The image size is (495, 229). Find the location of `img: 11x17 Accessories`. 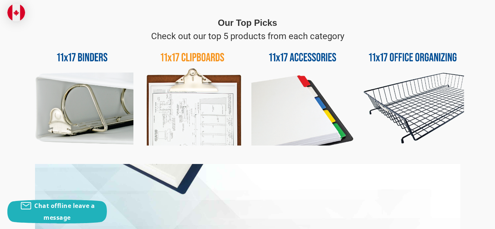

img: 11x17 Accessories is located at coordinates (303, 94).